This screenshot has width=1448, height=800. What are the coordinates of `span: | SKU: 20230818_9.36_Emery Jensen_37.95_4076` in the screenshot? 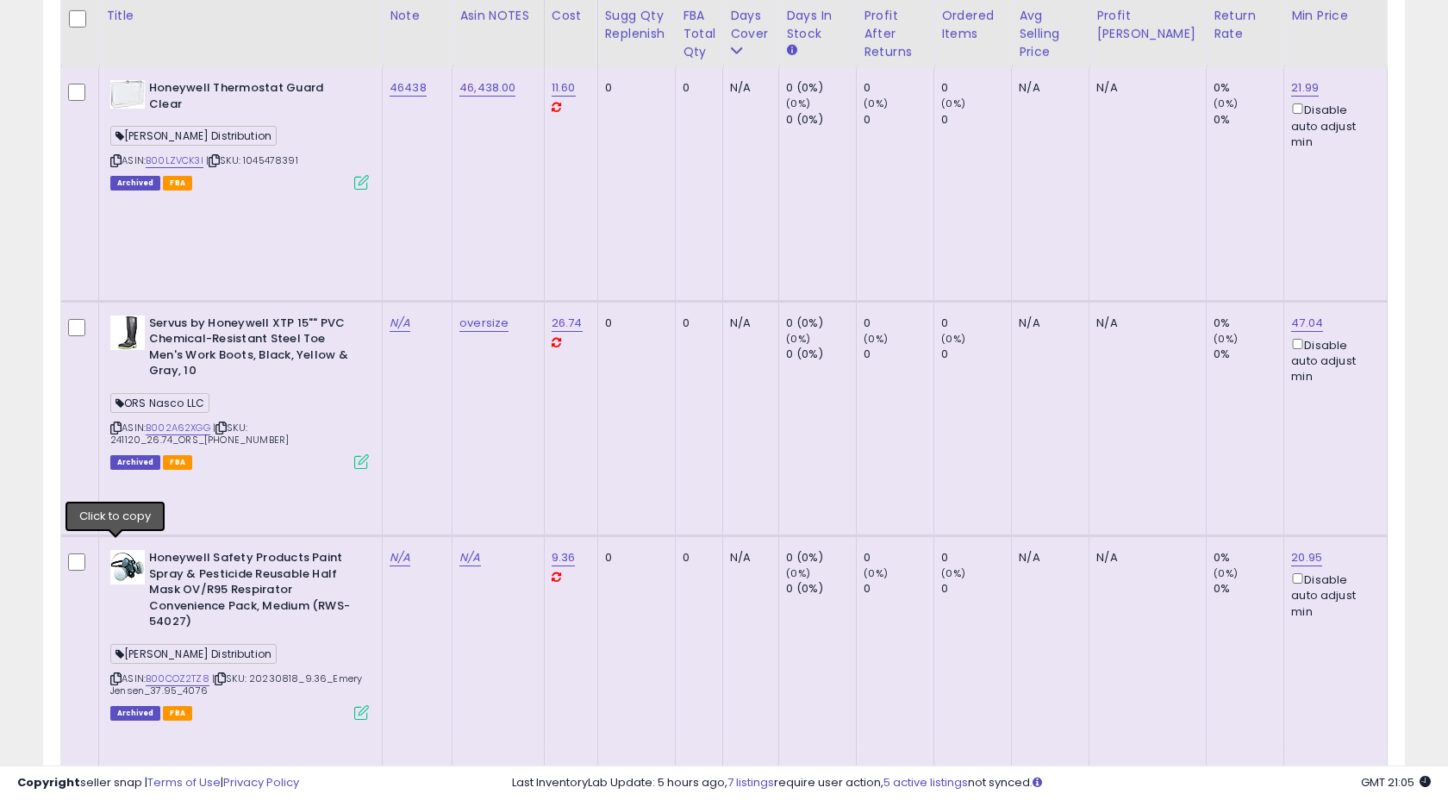 It's located at (236, 684).